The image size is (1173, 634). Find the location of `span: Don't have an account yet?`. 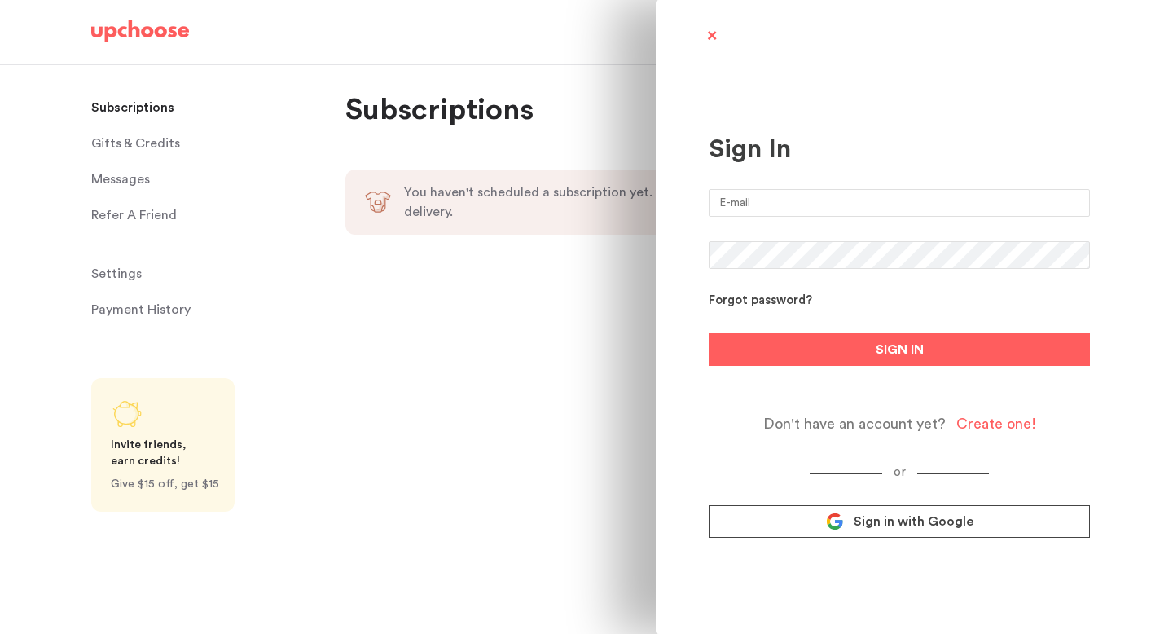

span: Don't have an account yet? is located at coordinates (855, 424).